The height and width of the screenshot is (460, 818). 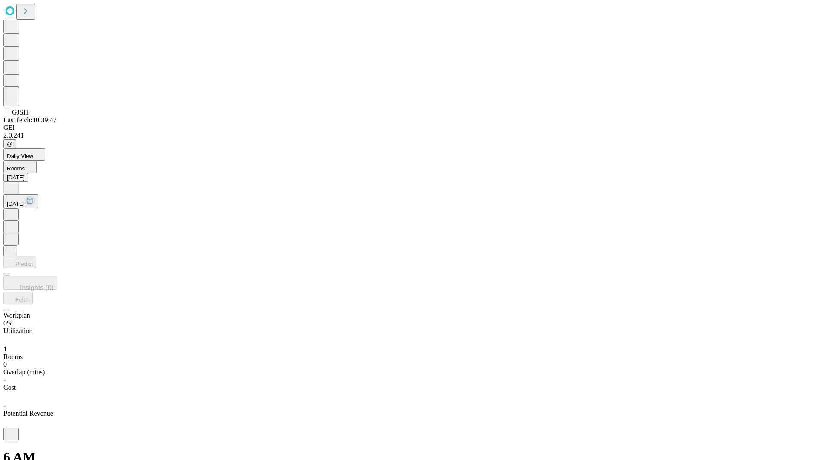 What do you see at coordinates (409, 136) in the screenshot?
I see `div: 2.0.241` at bounding box center [409, 136].